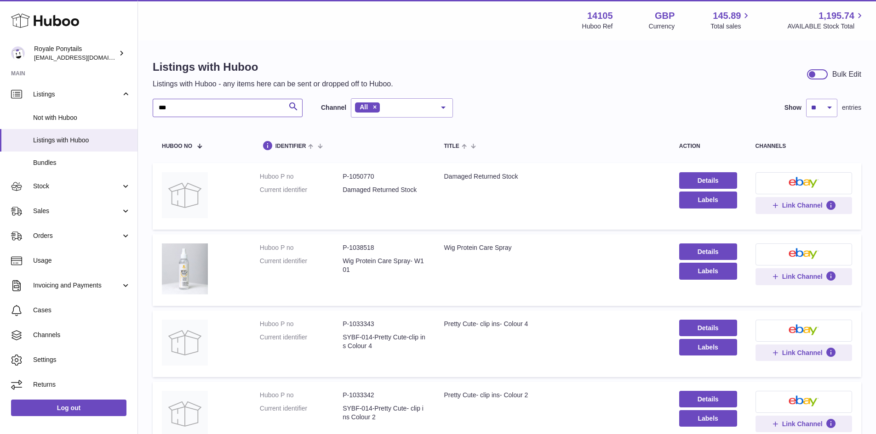 This screenshot has width=876, height=434. Describe the element at coordinates (77, 94) in the screenshot. I see `span: Listings` at that location.